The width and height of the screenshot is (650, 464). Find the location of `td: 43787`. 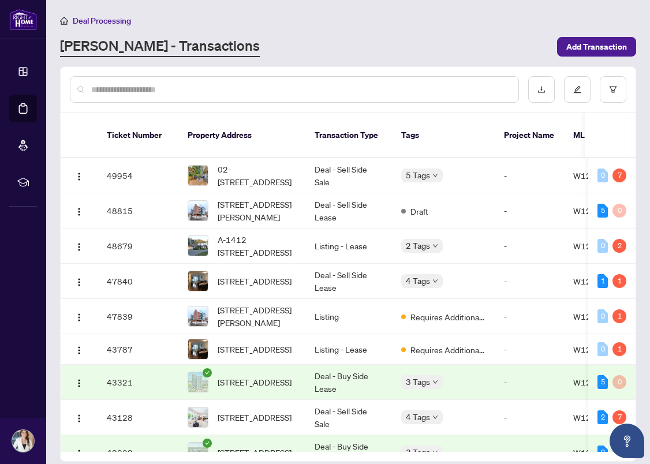

td: 43787 is located at coordinates (138, 349).